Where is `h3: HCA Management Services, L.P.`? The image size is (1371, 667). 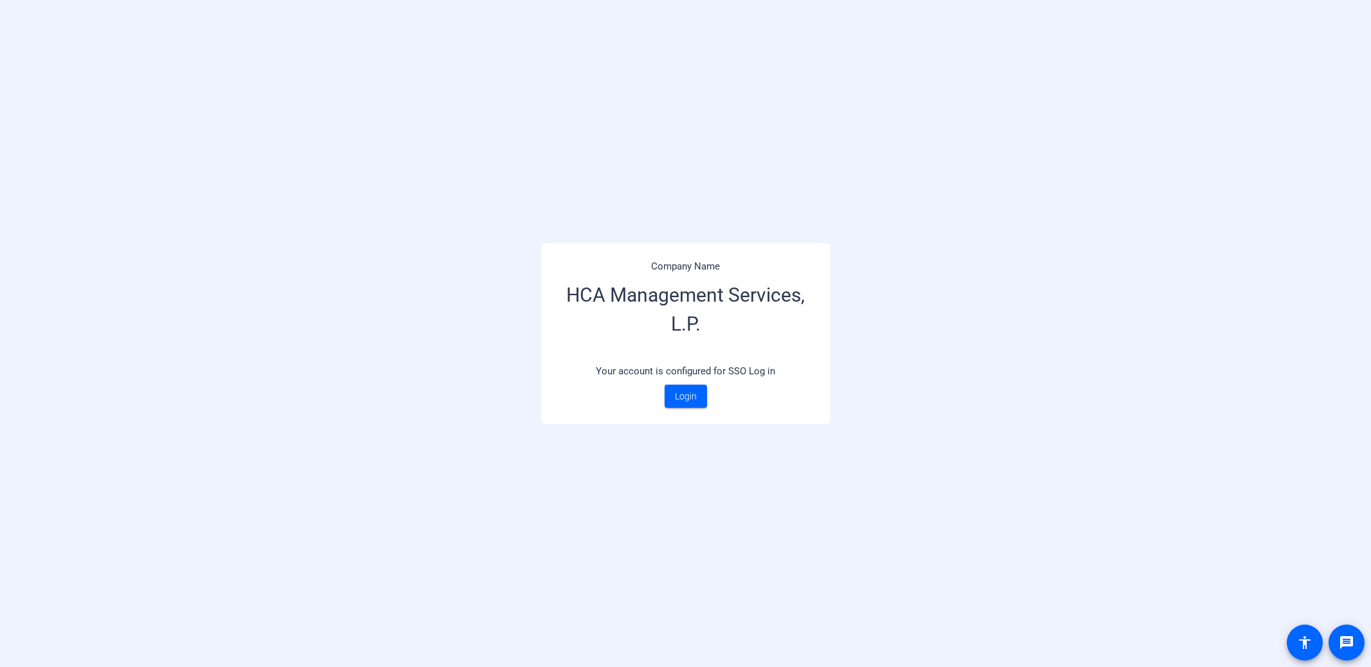 h3: HCA Management Services, L.P. is located at coordinates (686, 316).